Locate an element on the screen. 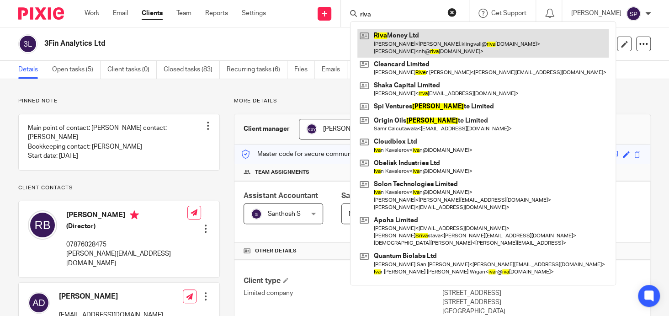  a: Recurring tasks (6) is located at coordinates (257, 70).